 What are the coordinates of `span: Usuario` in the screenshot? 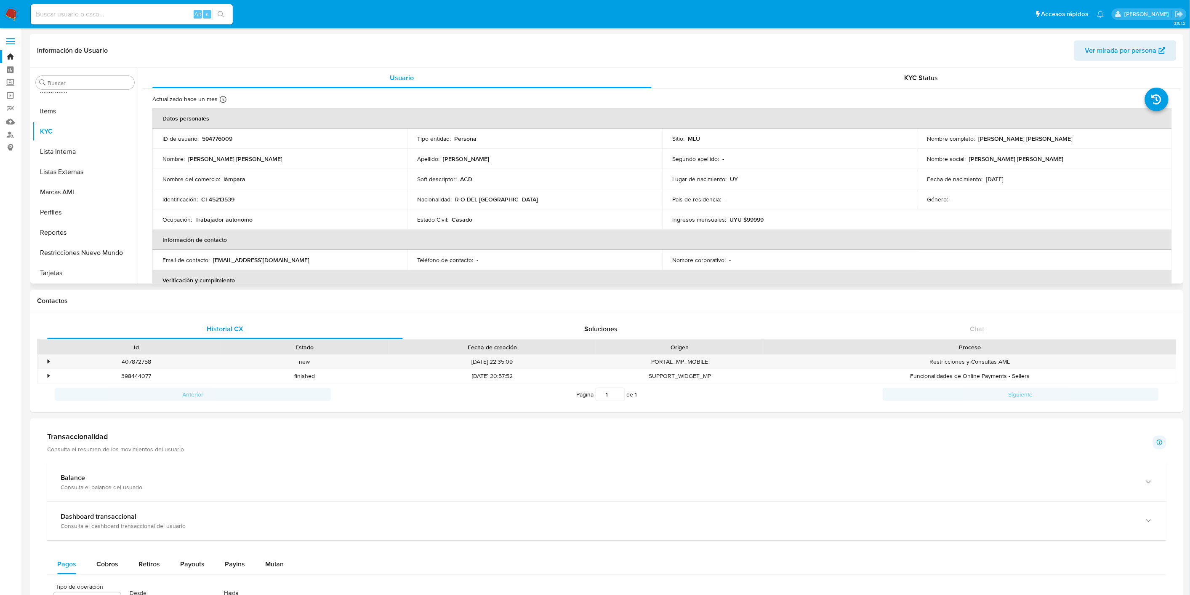 It's located at (402, 77).